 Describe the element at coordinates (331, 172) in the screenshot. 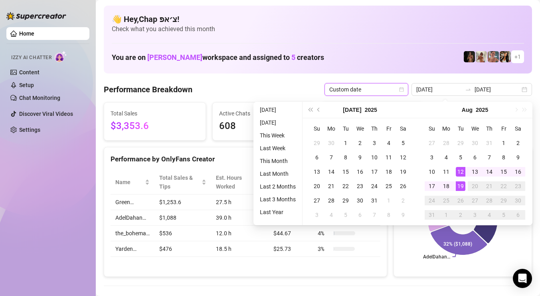

I see `td: 2025-07-14` at that location.